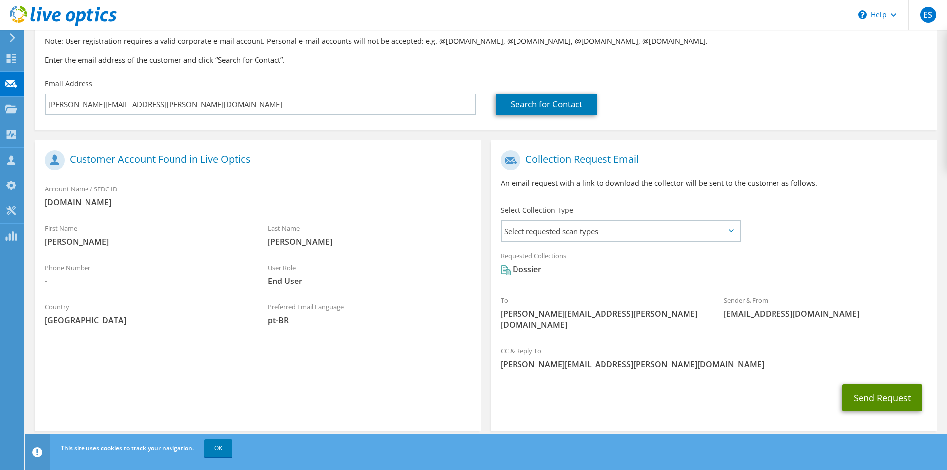 The height and width of the screenshot is (470, 947). I want to click on label: Select Collection Type, so click(537, 210).